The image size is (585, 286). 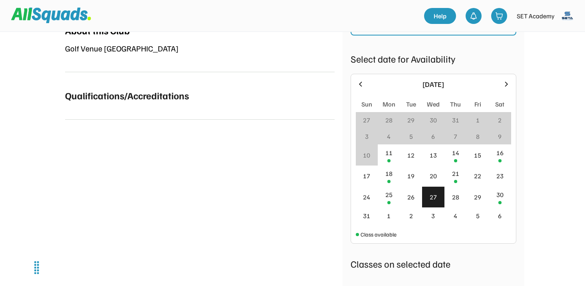 What do you see at coordinates (127, 95) in the screenshot?
I see `div: Qualifications/Accreditations` at bounding box center [127, 95].